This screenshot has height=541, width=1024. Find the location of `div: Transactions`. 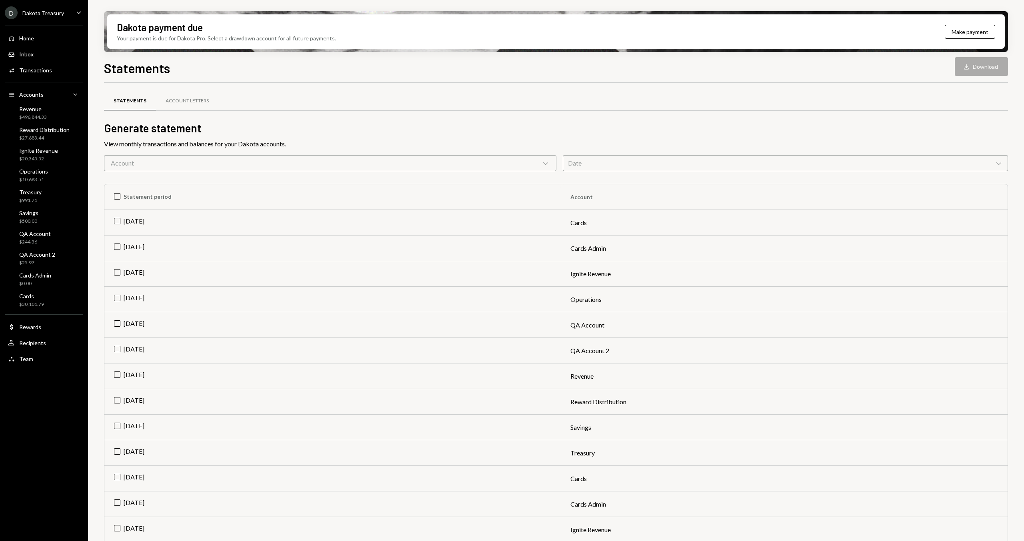

div: Transactions is located at coordinates (36, 70).